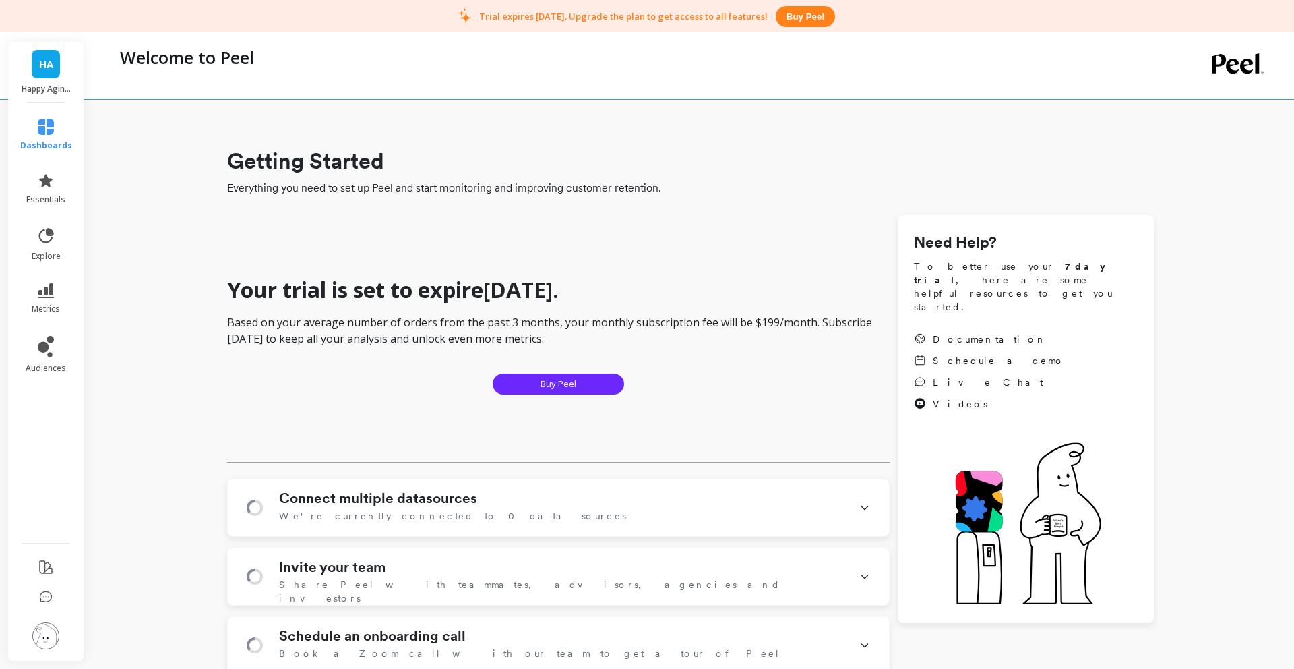  Describe the element at coordinates (46, 146) in the screenshot. I see `span: dashboards` at that location.